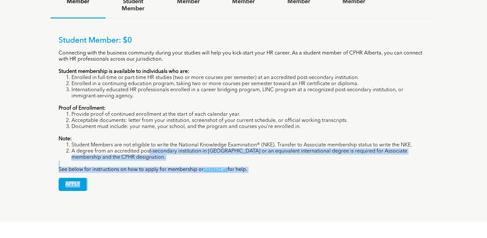 This screenshot has width=487, height=238. What do you see at coordinates (250, 84) in the screenshot?
I see `li: Enrolled in a continuing education program, taking two or more courses per semester toward an HR ...` at bounding box center [250, 84].